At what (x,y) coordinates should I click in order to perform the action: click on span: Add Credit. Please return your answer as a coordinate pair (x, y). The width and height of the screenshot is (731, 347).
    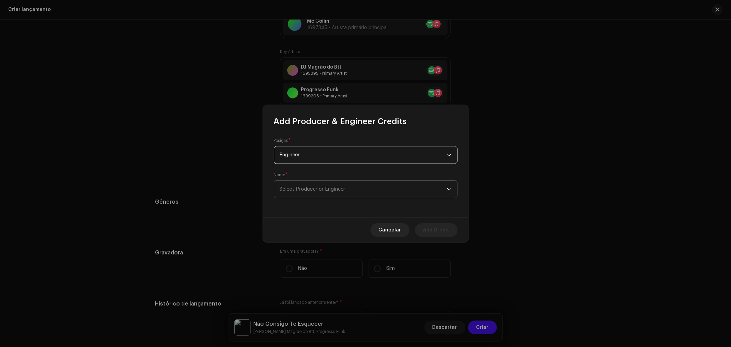
    Looking at the image, I should click on (436, 230).